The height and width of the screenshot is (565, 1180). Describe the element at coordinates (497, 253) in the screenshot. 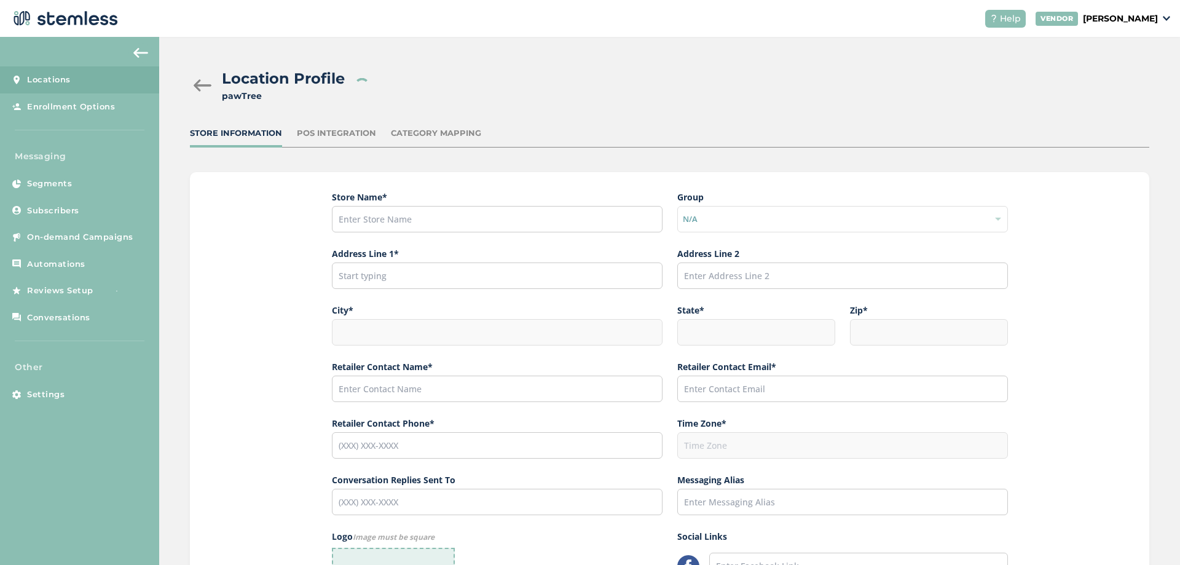

I see `label: Address Line 1*` at that location.